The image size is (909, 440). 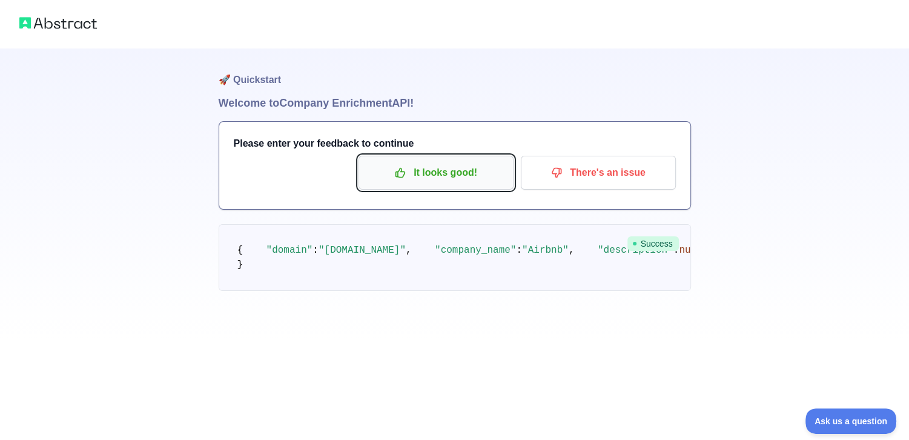 I want to click on span: Success, so click(x=653, y=243).